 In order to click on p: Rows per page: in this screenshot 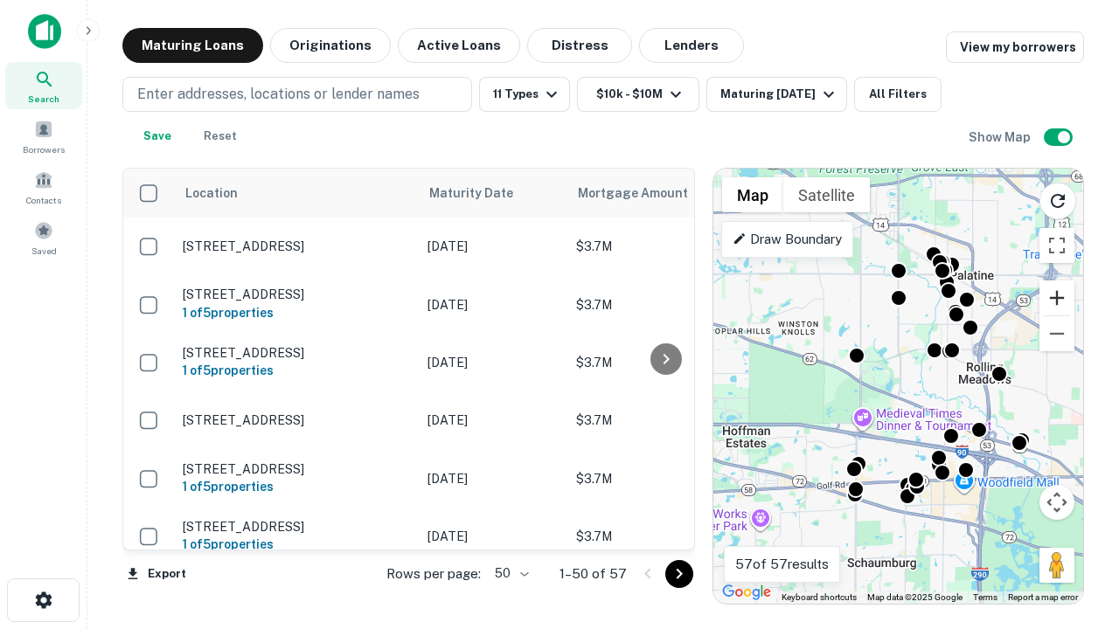, I will do `click(433, 574)`.